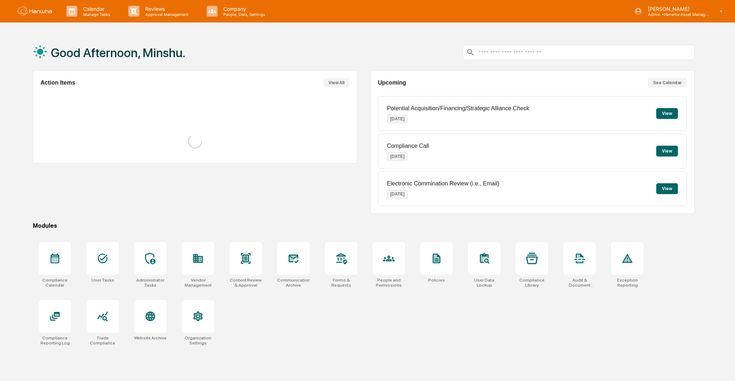 This screenshot has width=735, height=381. Describe the element at coordinates (243, 9) in the screenshot. I see `p: Company` at that location.